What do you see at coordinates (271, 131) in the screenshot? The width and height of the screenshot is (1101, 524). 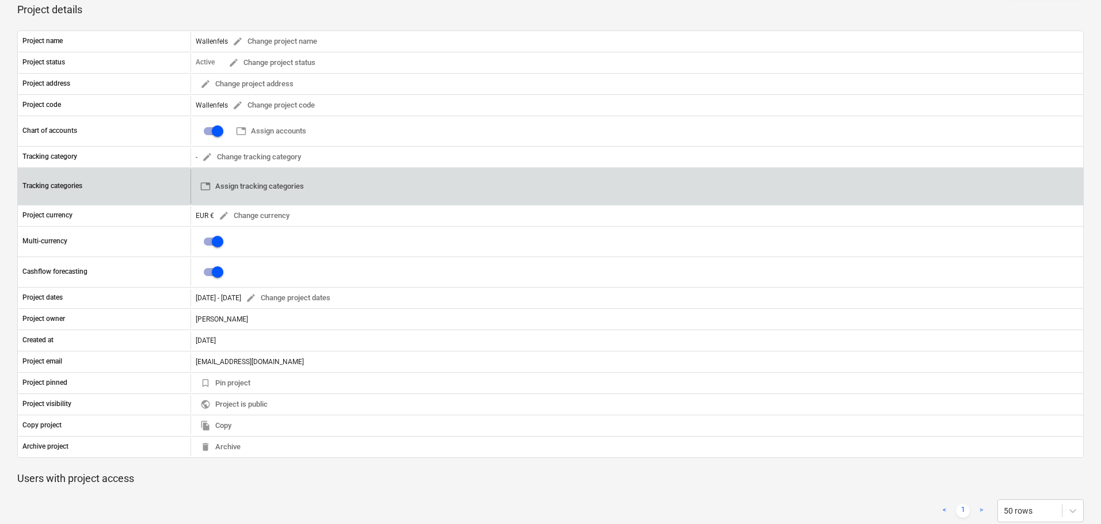 I see `span: Assign accounts` at bounding box center [271, 131].